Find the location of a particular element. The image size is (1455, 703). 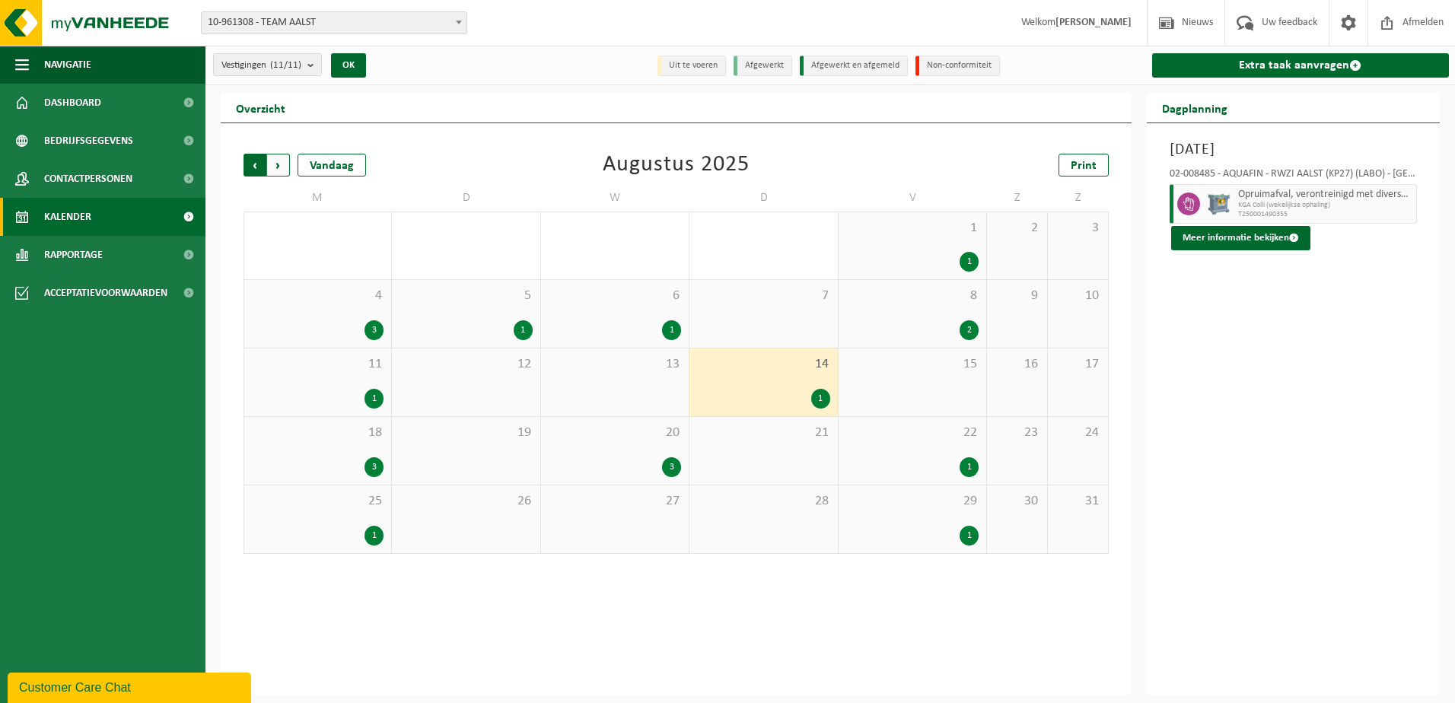

span: 24 is located at coordinates (1078, 433).